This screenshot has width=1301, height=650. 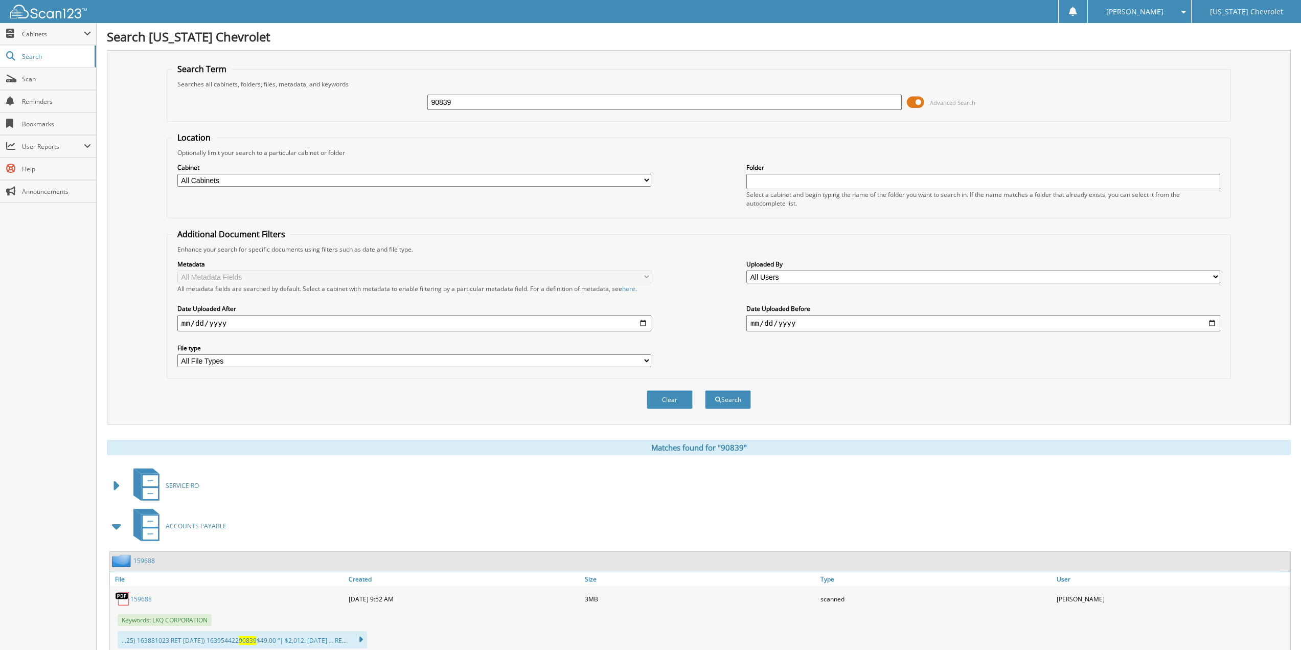 What do you see at coordinates (56, 191) in the screenshot?
I see `span: Announcements` at bounding box center [56, 191].